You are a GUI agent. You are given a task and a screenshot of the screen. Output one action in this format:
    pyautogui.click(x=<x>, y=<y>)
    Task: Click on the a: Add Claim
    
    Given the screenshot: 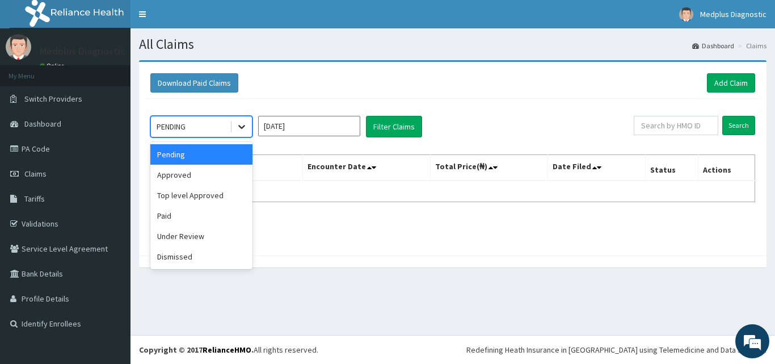 What is the action you would take?
    pyautogui.click(x=731, y=83)
    